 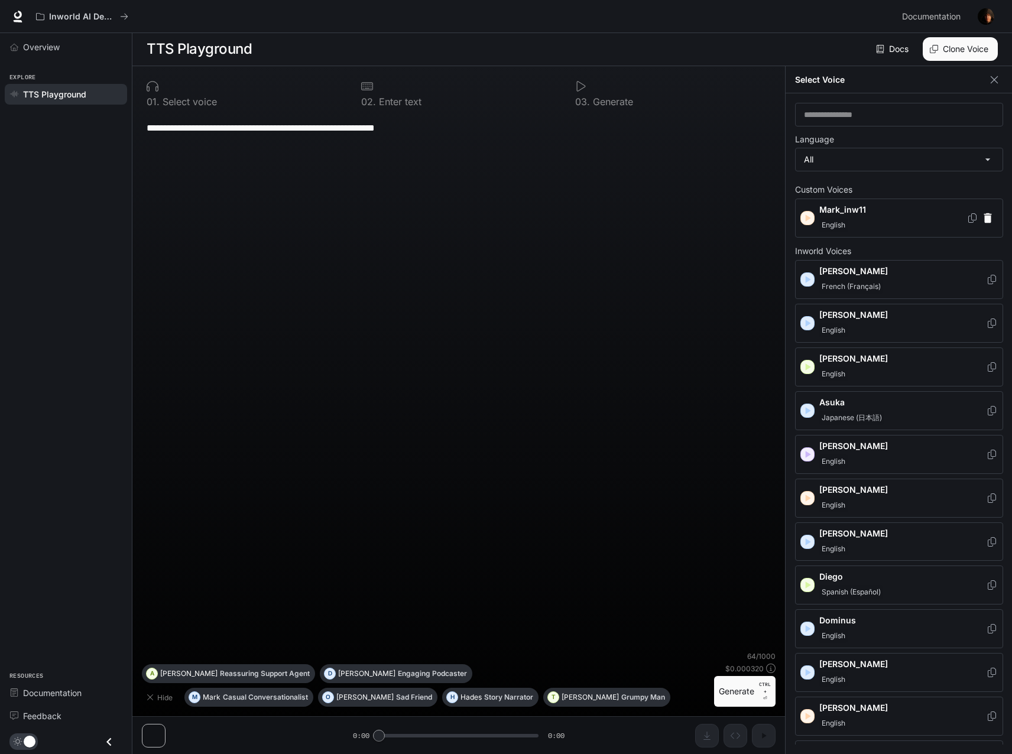 What do you see at coordinates (851, 287) in the screenshot?
I see `span: French (Français)` at bounding box center [851, 287].